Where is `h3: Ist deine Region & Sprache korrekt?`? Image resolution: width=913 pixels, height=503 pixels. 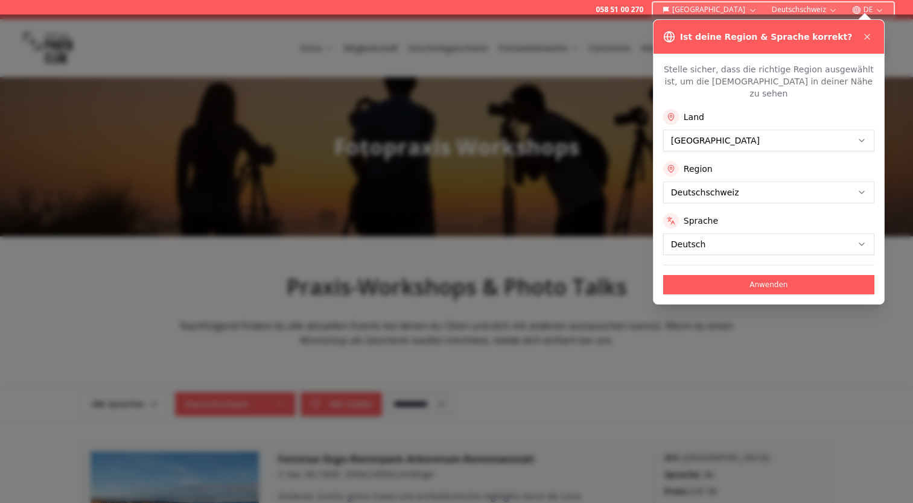
h3: Ist deine Region & Sprache korrekt? is located at coordinates (766, 37).